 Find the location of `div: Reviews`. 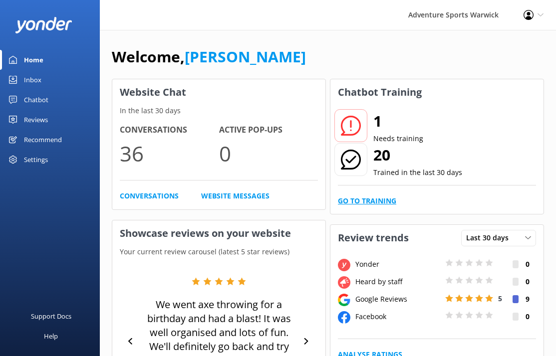

div: Reviews is located at coordinates (36, 120).